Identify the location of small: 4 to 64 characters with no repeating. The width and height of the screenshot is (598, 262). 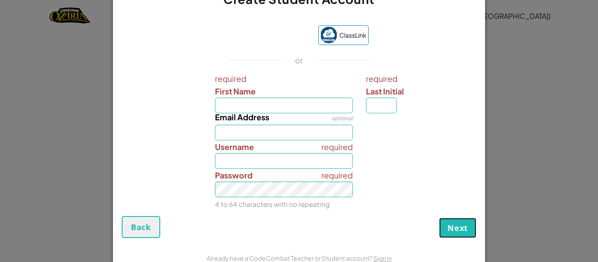
(272, 204).